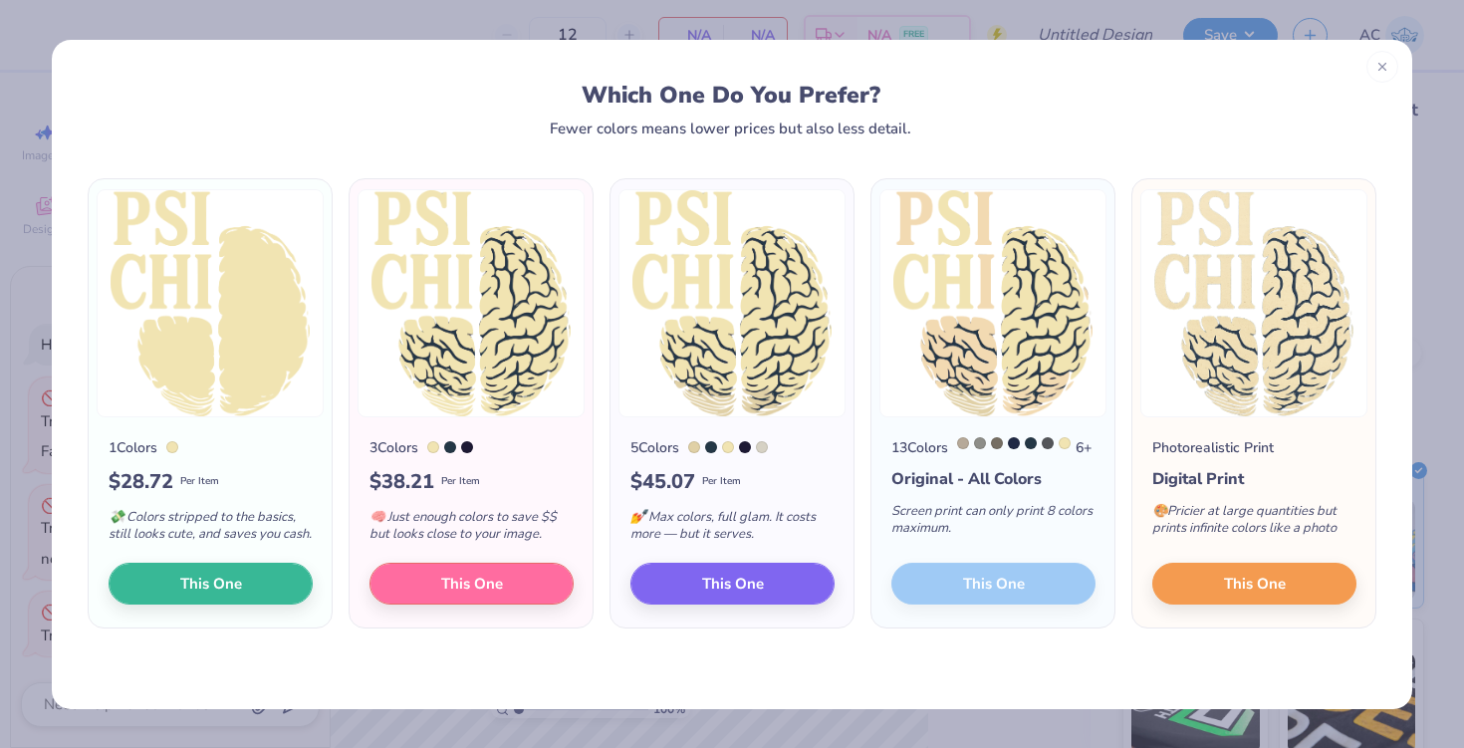 The width and height of the screenshot is (1464, 748). I want to click on div: Cool Gray 11 C, so click(1048, 443).